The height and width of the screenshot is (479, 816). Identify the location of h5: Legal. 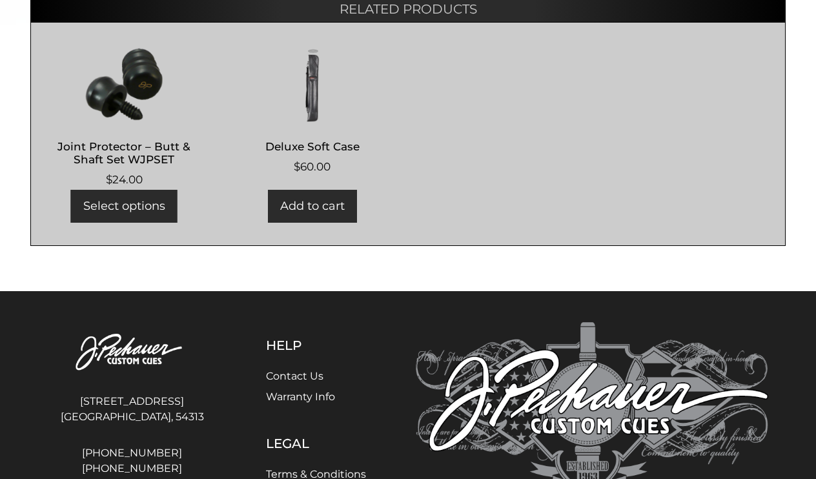
(316, 444).